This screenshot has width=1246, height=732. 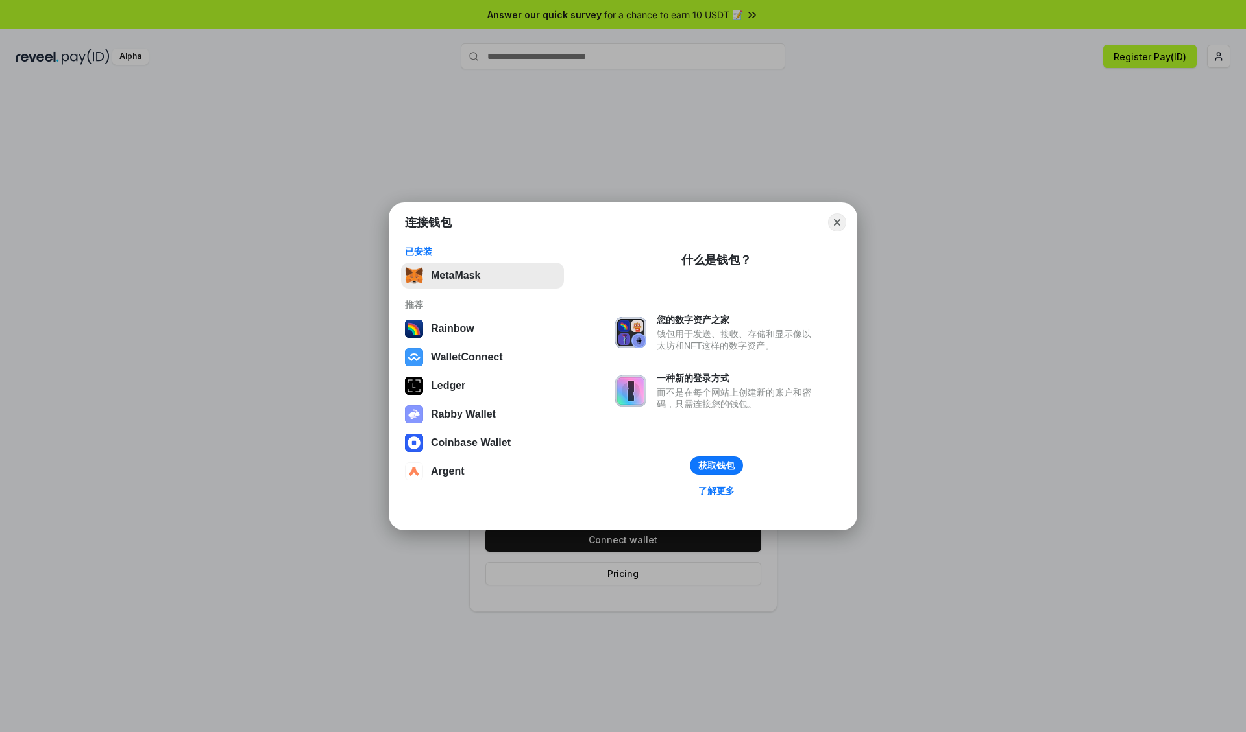 What do you see at coordinates (837, 223) in the screenshot?
I see `button: Close` at bounding box center [837, 223].